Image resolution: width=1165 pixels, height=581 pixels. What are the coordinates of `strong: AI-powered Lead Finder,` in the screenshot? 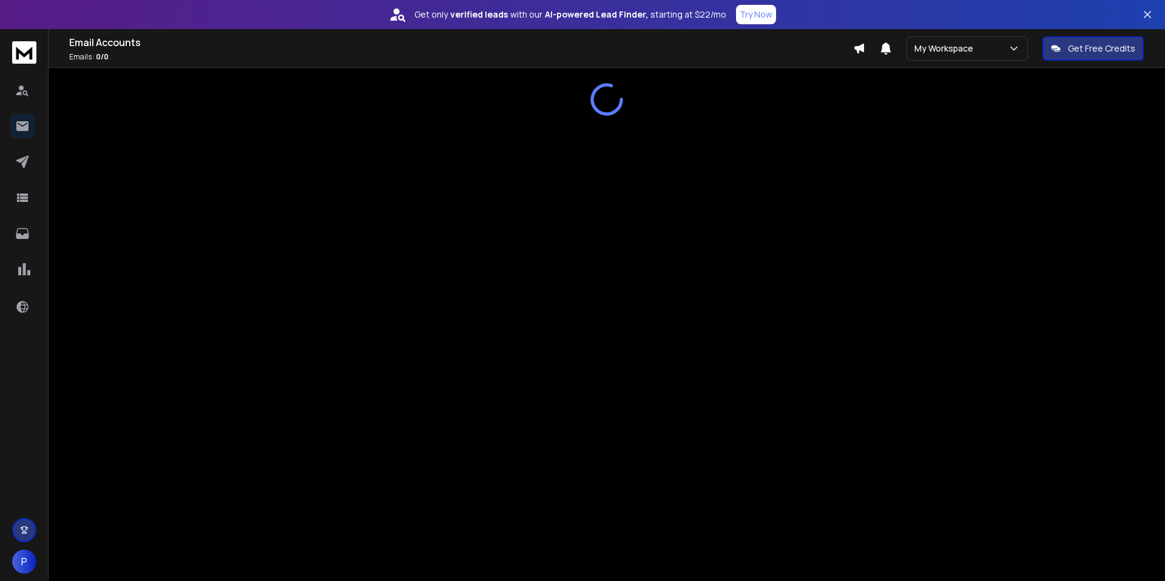 It's located at (596, 15).